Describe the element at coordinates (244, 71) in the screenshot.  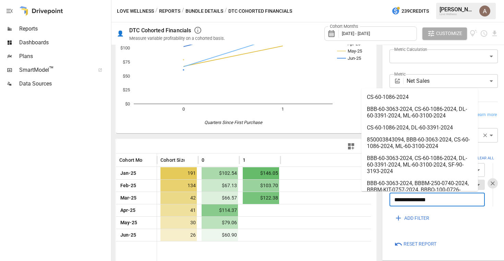
I see `svg: A chart.` at that location.